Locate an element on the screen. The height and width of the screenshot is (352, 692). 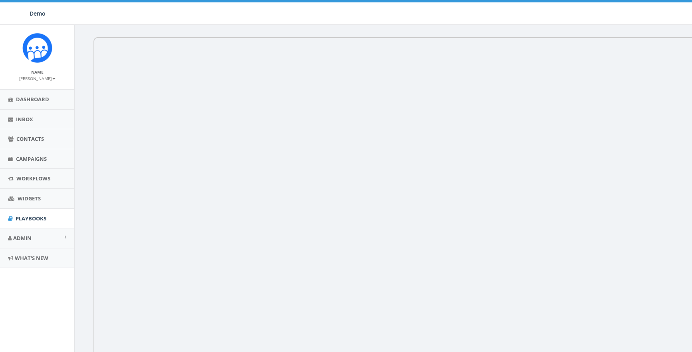
span: Workflows is located at coordinates (33, 178).